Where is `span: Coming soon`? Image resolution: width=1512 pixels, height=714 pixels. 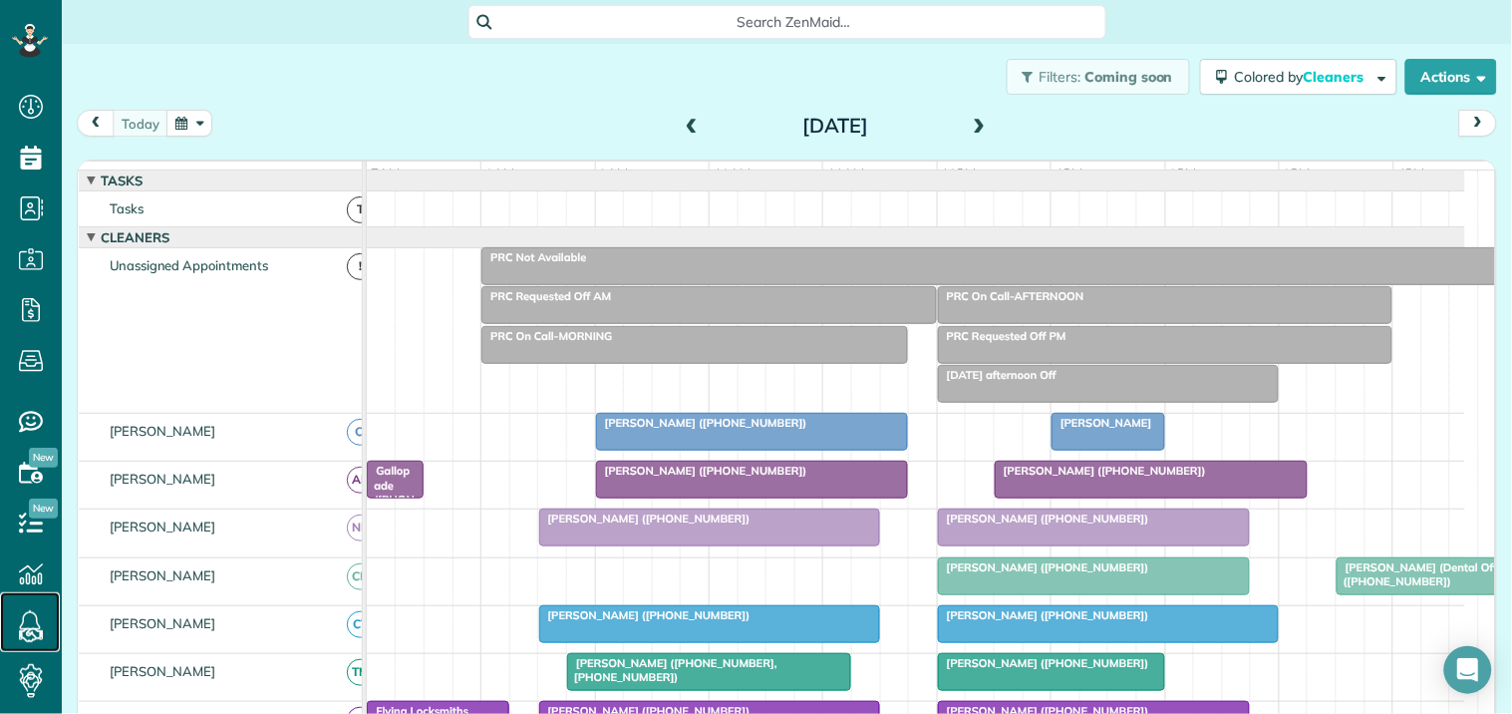 span: Coming soon is located at coordinates (1129, 77).